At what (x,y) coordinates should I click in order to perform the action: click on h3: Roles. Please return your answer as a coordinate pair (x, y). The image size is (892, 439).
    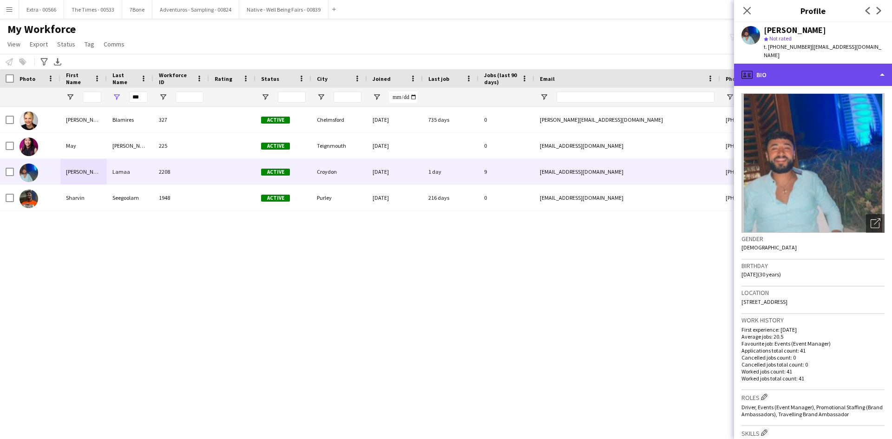
    Looking at the image, I should click on (813, 397).